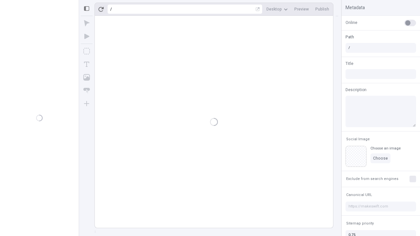 Image resolution: width=420 pixels, height=236 pixels. What do you see at coordinates (360, 223) in the screenshot?
I see `span: Sitemap priority` at bounding box center [360, 223].